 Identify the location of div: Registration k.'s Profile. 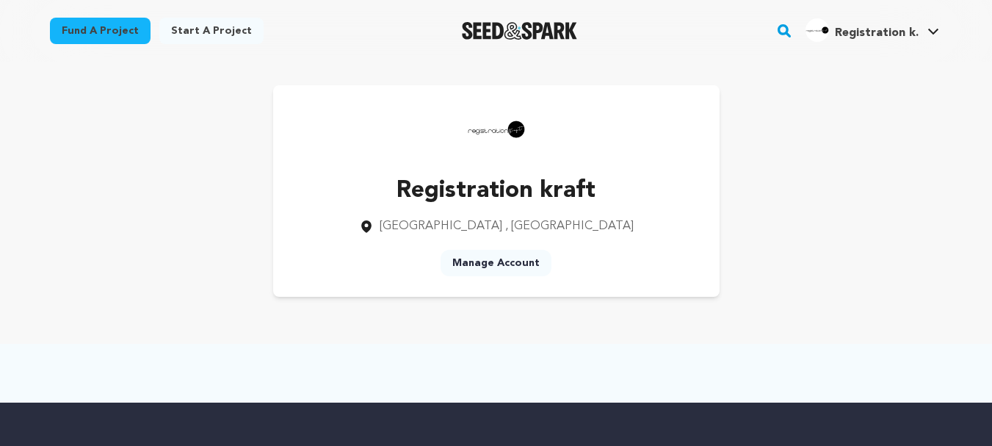
(862, 30).